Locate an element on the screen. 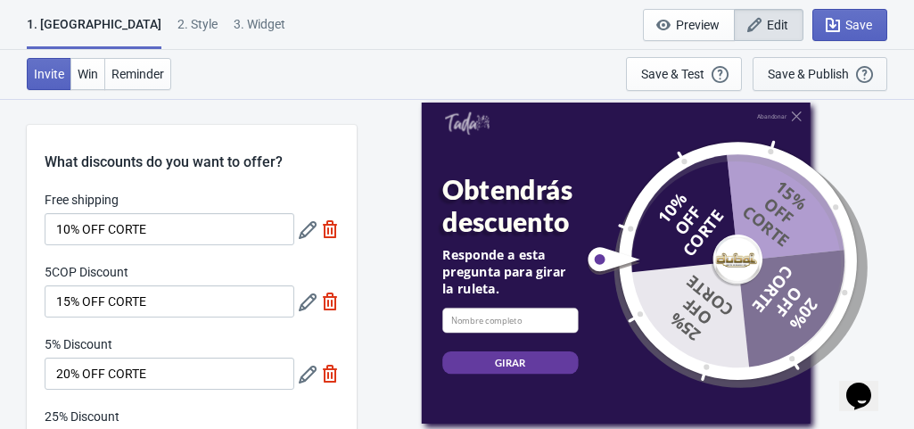  img: Tada Shopify App - Exit Intent, Spin to Win Popups, Newsletter Discount Gift Game is located at coordinates (466, 123).